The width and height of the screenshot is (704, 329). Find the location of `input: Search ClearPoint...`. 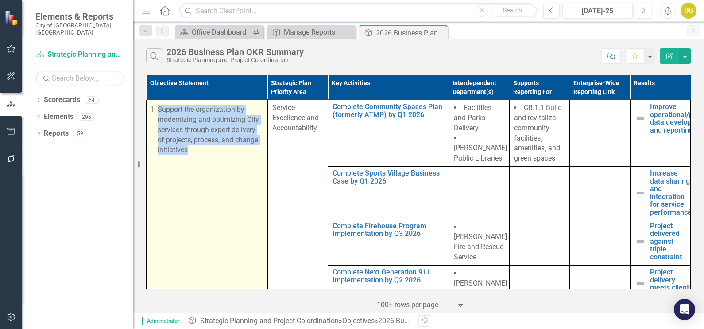

input: Search ClearPoint... is located at coordinates (358, 11).